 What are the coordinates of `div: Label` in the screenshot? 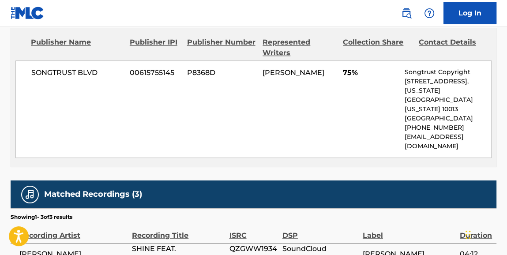 It's located at (409, 231).